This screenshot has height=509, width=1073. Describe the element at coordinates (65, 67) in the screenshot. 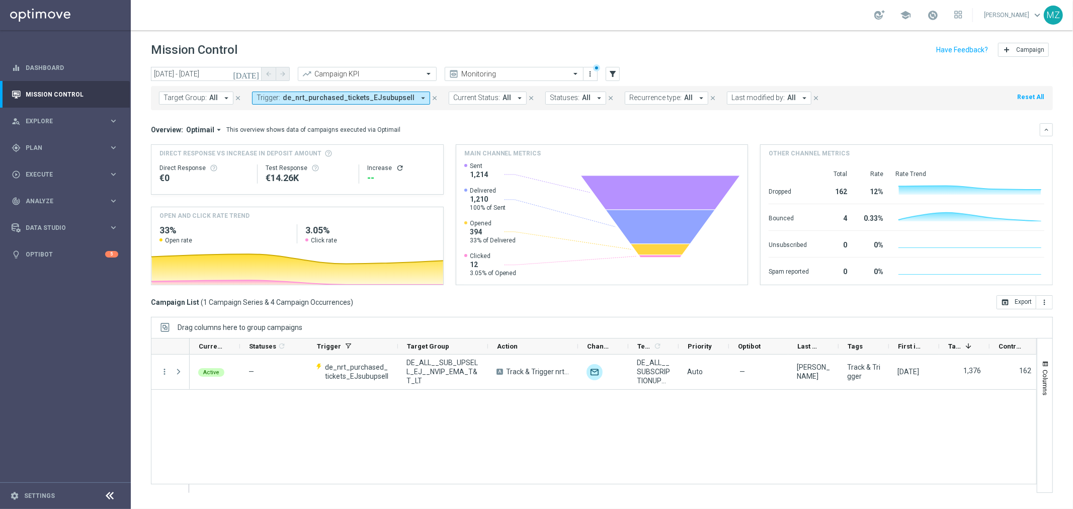

I see `div: Dashboard` at that location.